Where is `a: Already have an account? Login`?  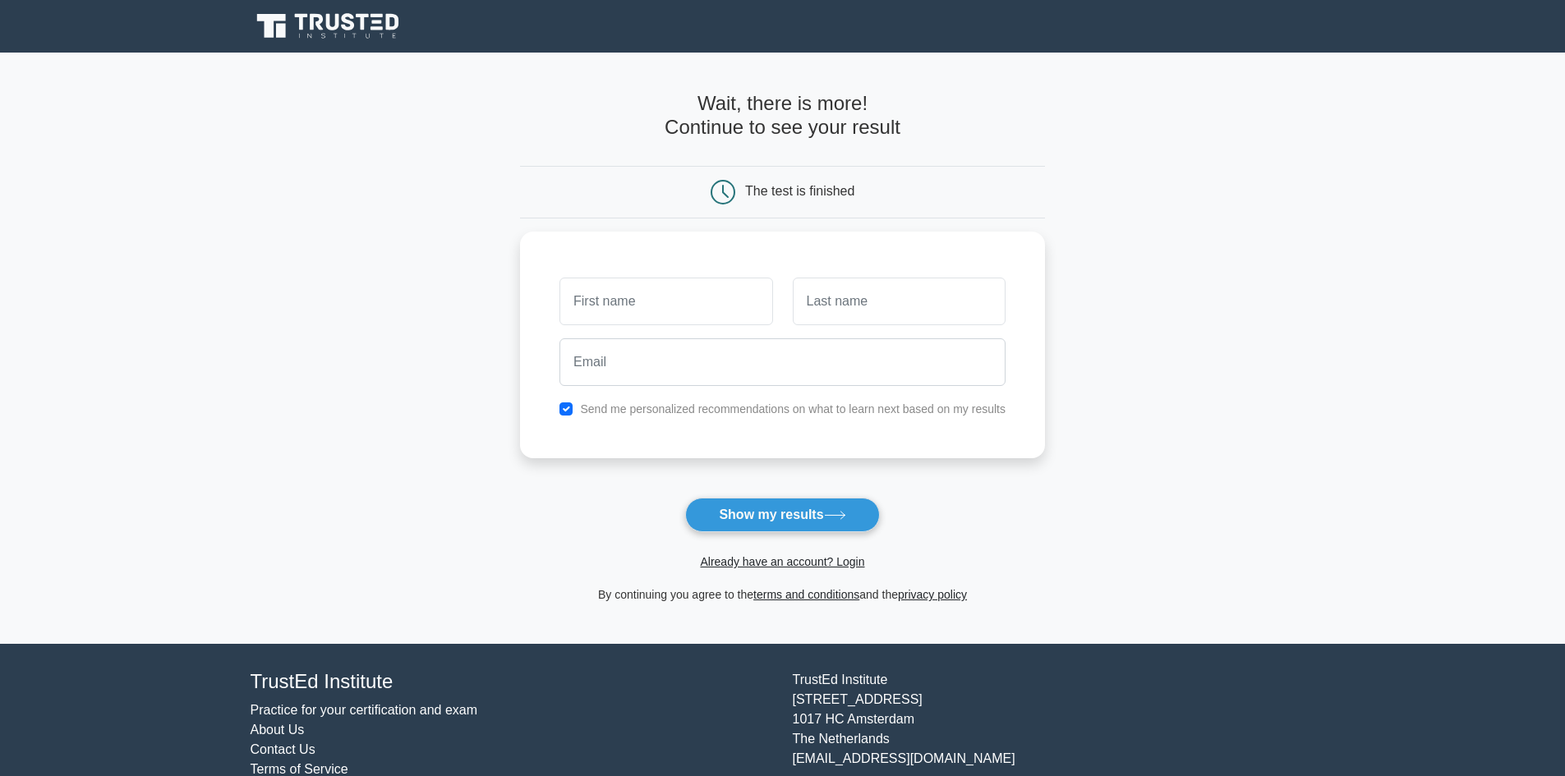
a: Already have an account? Login is located at coordinates (782, 562).